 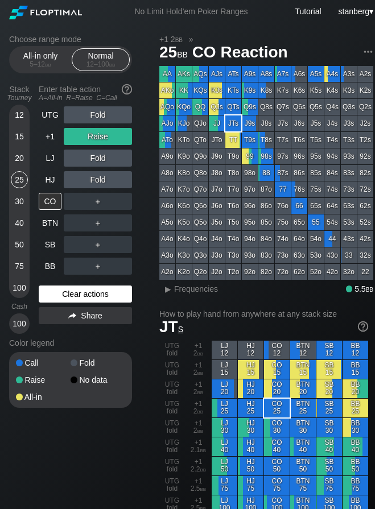 I want to click on div: BTN, so click(x=50, y=223).